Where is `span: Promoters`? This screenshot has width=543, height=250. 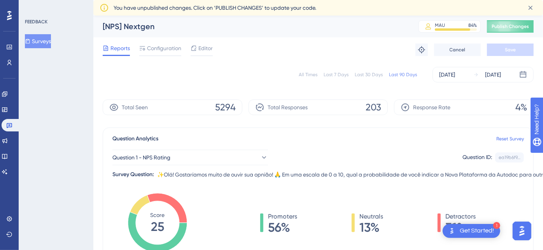 span: Promoters is located at coordinates (282, 217).